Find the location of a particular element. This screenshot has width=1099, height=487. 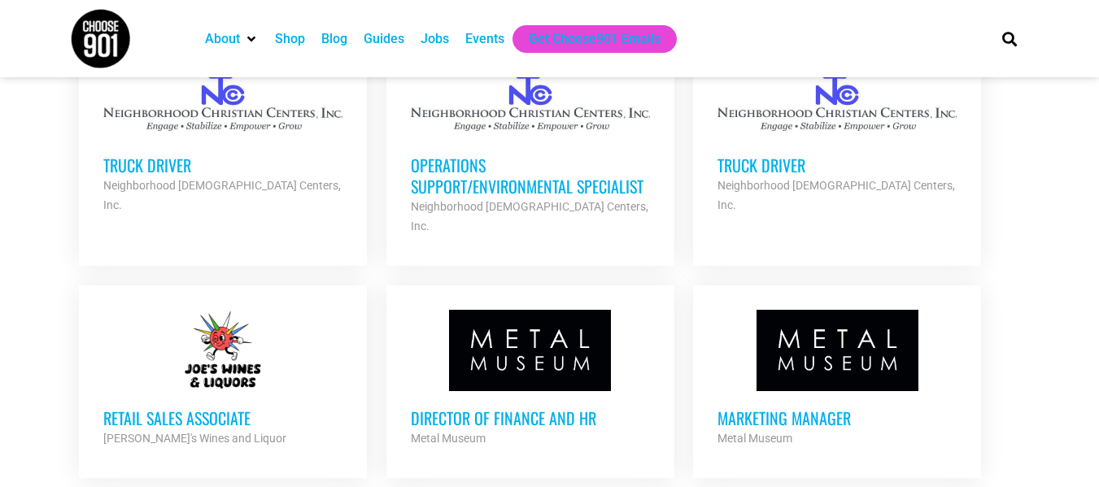

h3: Operations Support/Environmental Specialist is located at coordinates (531, 176).